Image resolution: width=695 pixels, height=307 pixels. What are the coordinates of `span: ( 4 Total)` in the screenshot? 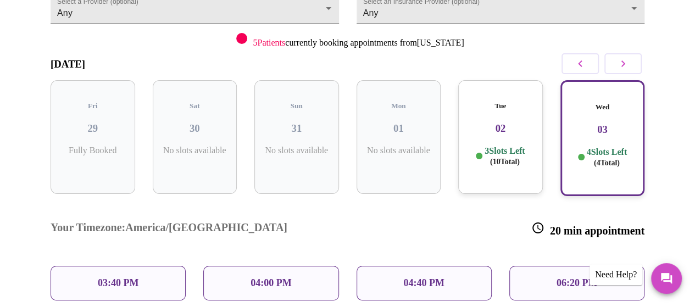 It's located at (607, 163).